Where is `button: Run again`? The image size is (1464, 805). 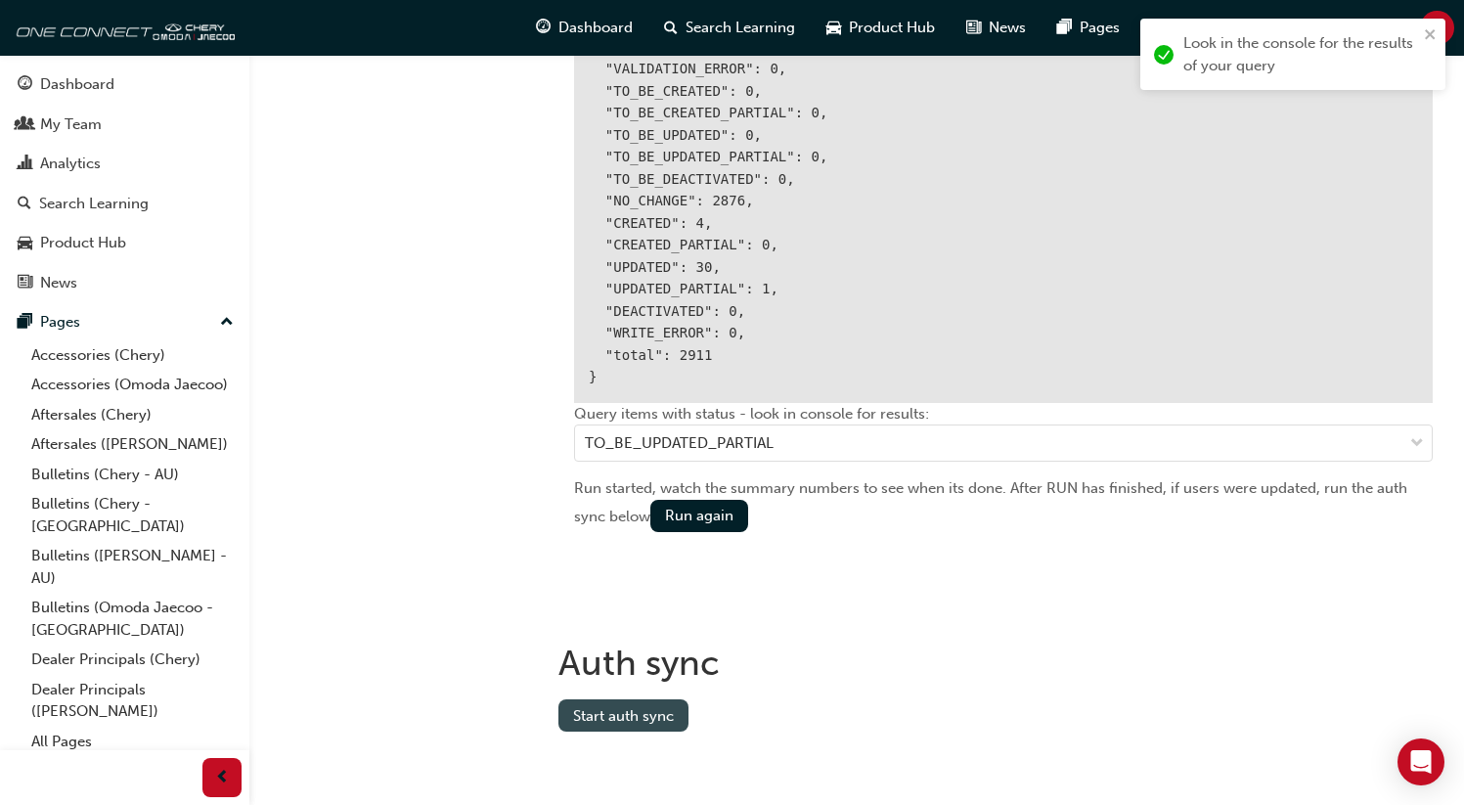
button: Run again is located at coordinates (699, 516).